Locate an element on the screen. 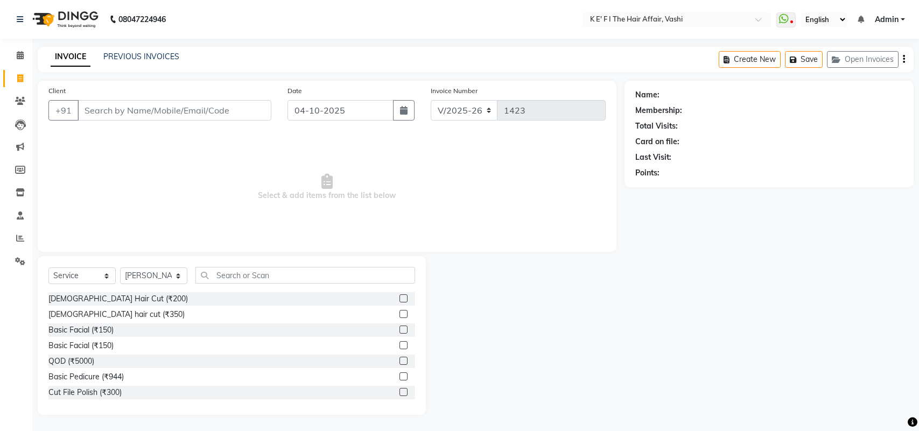  button: +91 is located at coordinates (64, 110).